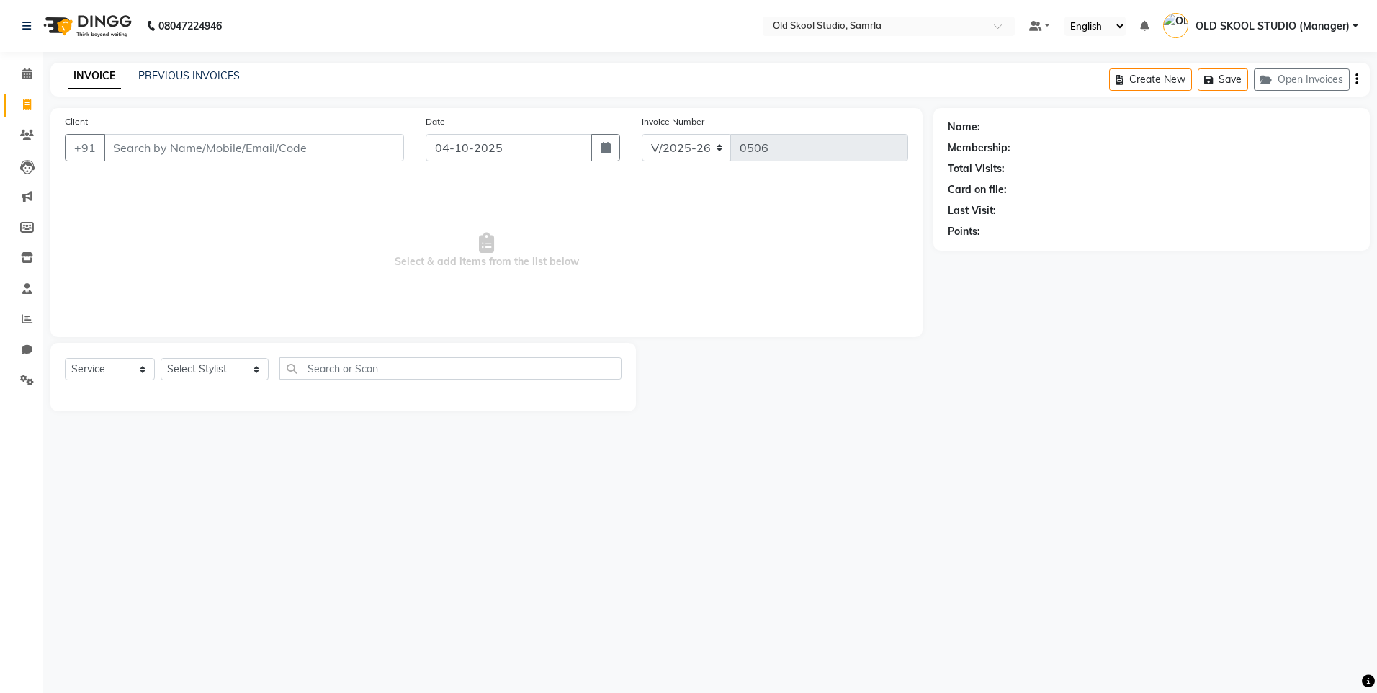 This screenshot has width=1377, height=693. I want to click on button: Open Invoices, so click(1301, 79).